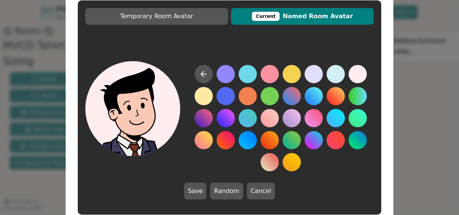 The image size is (459, 215). What do you see at coordinates (195, 191) in the screenshot?
I see `button: Save` at bounding box center [195, 191].